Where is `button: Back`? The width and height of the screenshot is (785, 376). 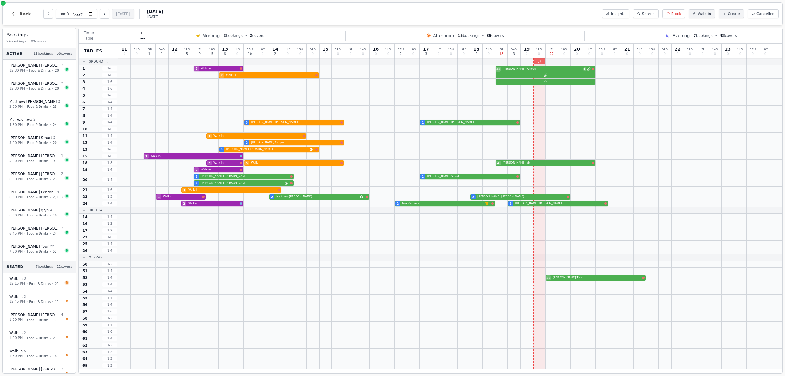 button: Back is located at coordinates (21, 14).